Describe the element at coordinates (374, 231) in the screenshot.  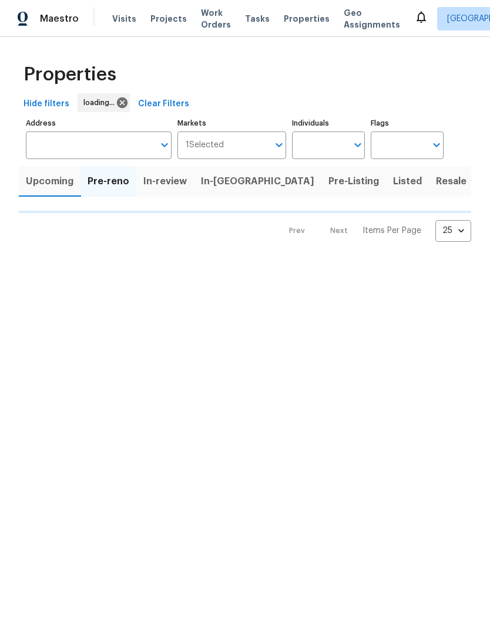
I see `nav: Pagination Navigation` at that location.